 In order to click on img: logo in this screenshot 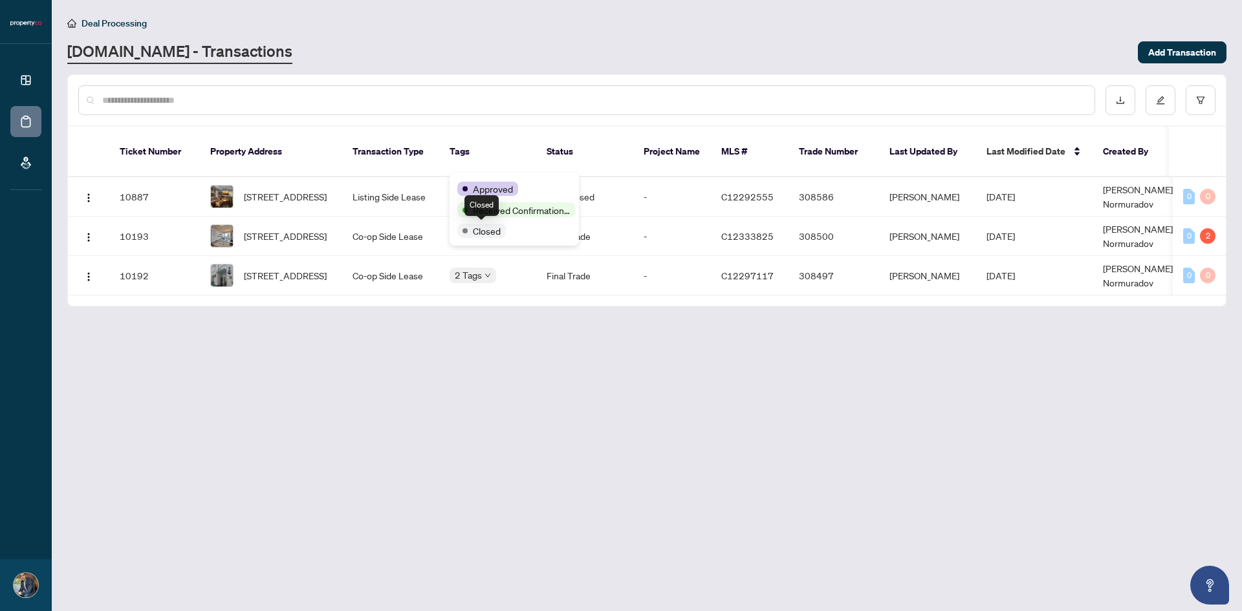, I will do `click(26, 23)`.